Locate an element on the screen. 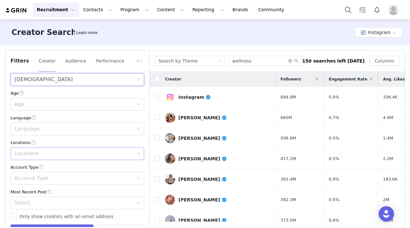  button: Profile is located at coordinates (395, 10).